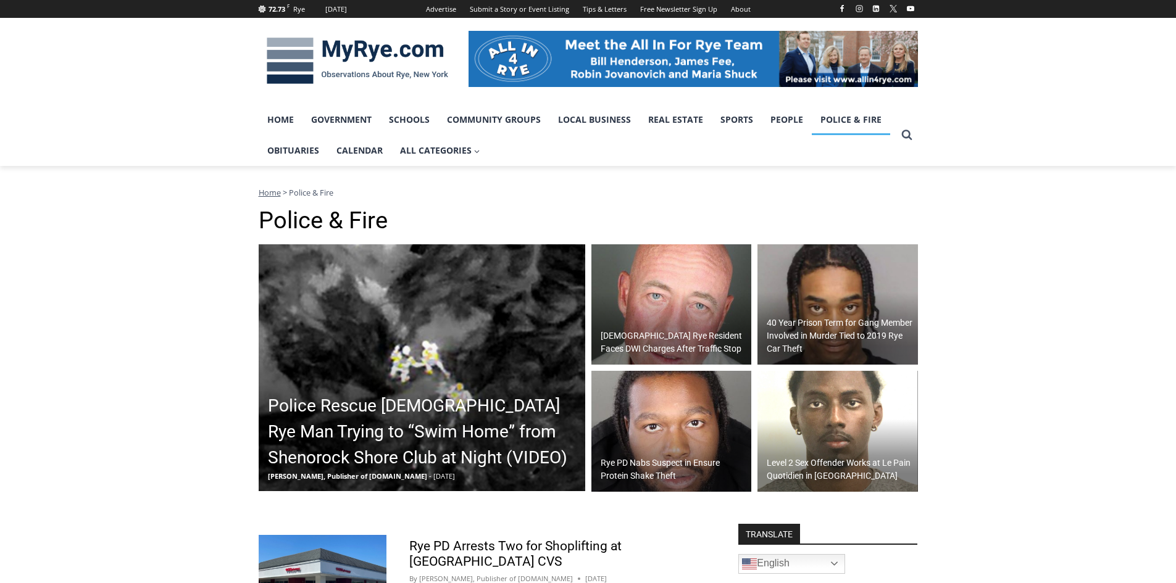 The image size is (1176, 583). What do you see at coordinates (750, 564) in the screenshot?
I see `img: en` at bounding box center [750, 564].